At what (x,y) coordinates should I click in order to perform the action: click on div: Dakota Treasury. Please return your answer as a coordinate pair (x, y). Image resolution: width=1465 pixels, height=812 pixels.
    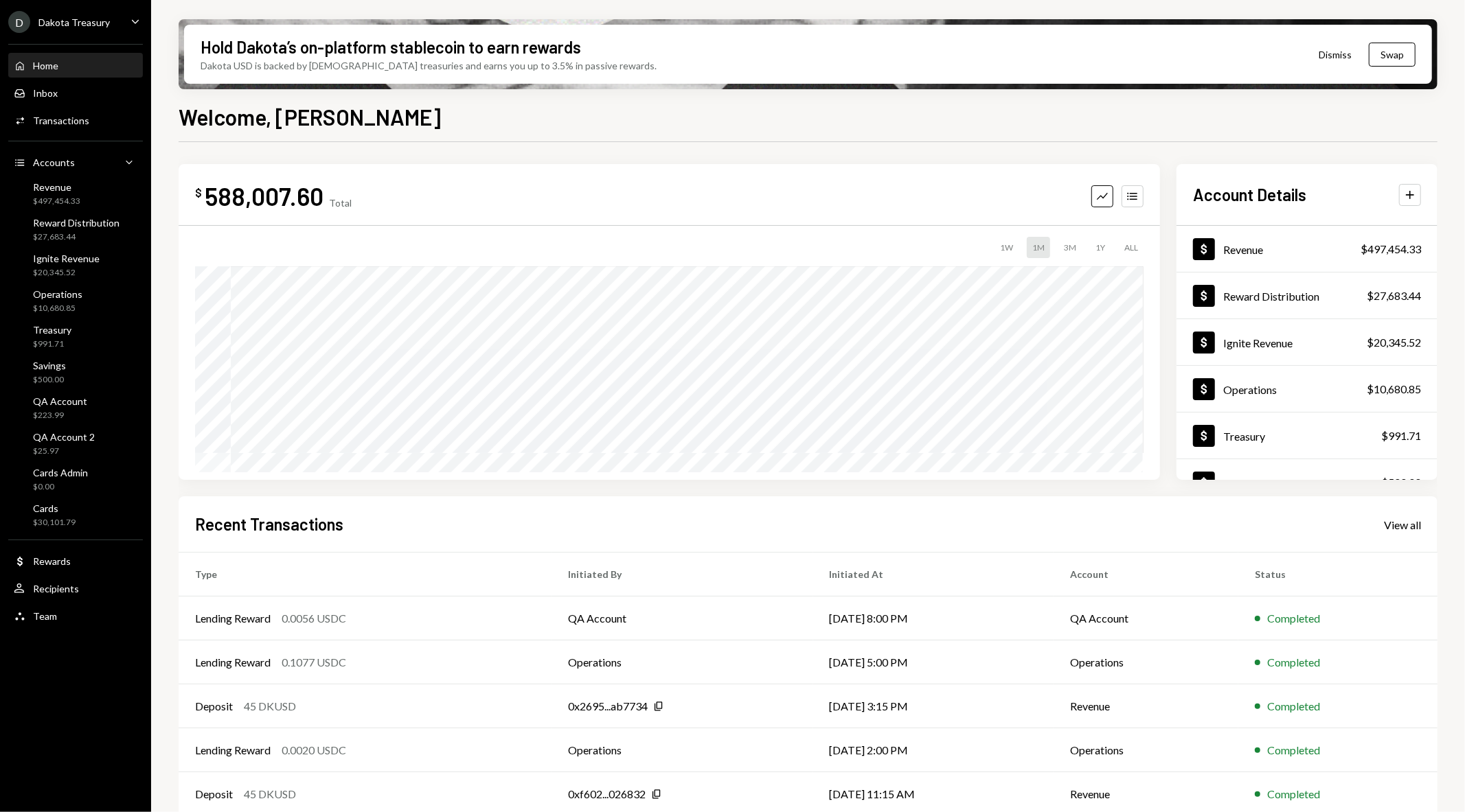
    Looking at the image, I should click on (75, 22).